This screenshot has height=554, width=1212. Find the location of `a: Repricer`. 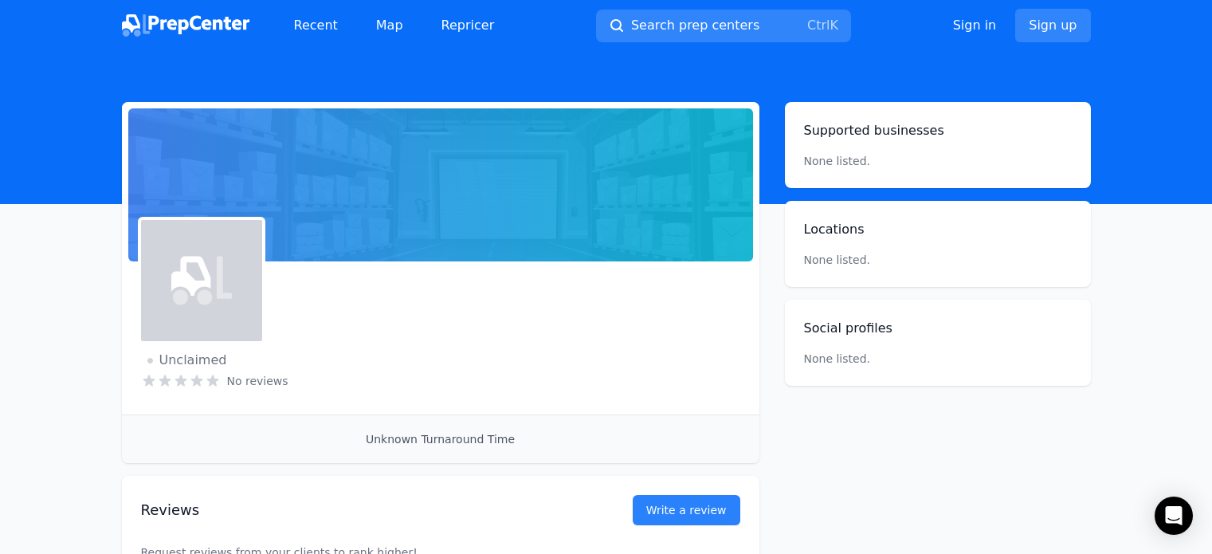

a: Repricer is located at coordinates (468, 25).